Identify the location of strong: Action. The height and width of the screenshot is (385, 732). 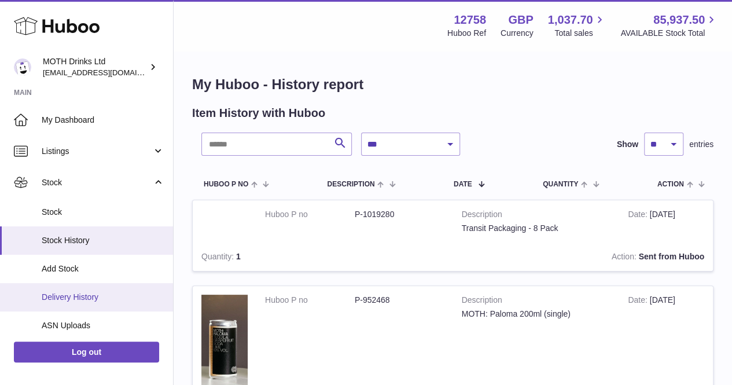
(625, 258).